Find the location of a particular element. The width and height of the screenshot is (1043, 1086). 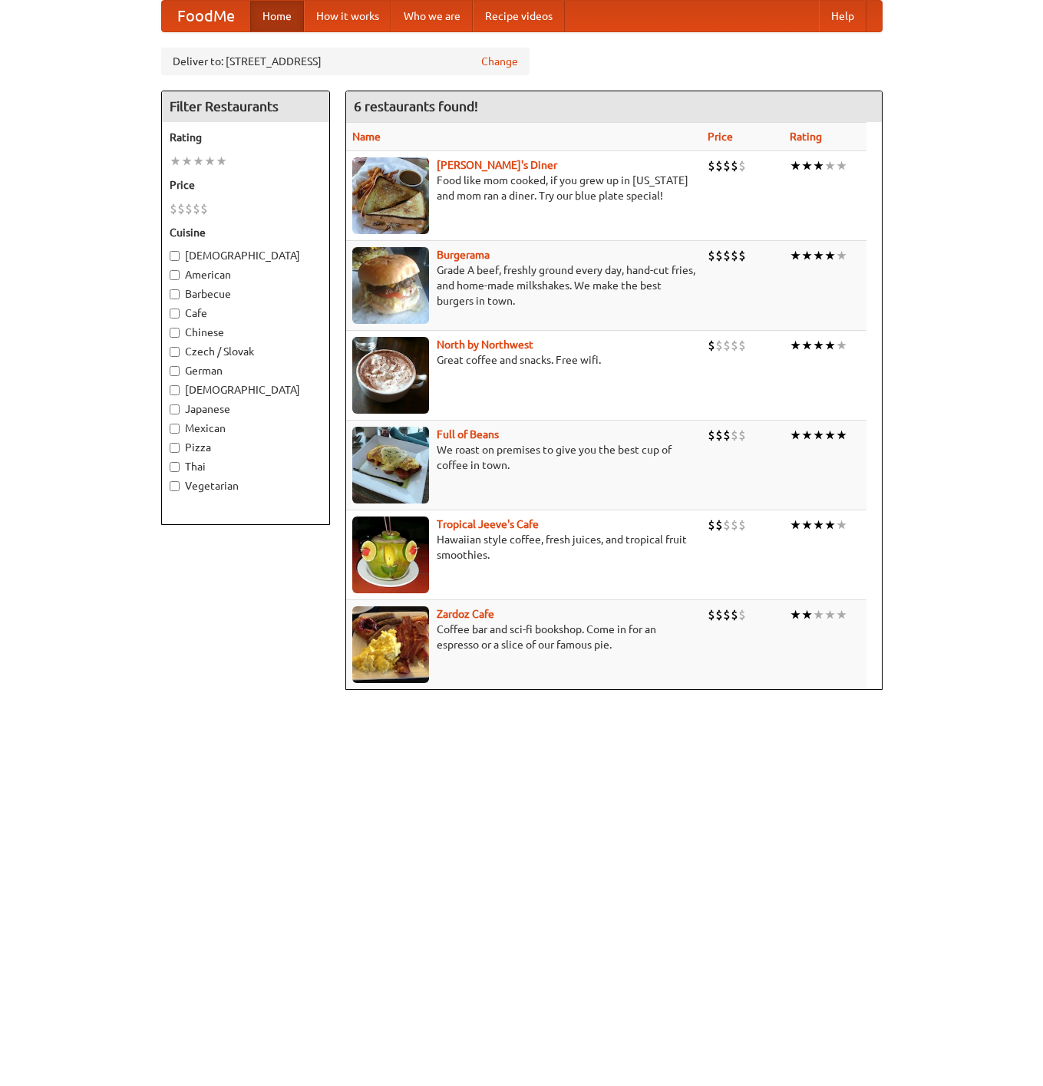

p: Coffee bar and sci-fi bookshop. Come in for an espresso or a slice of our famous pie. is located at coordinates (523, 637).